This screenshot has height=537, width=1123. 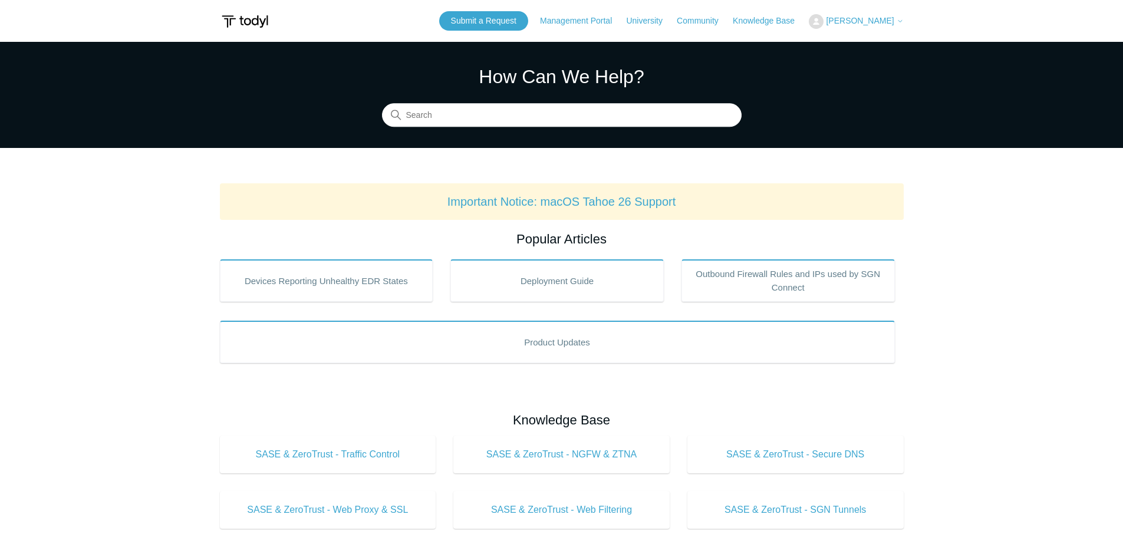 I want to click on a: SASE & ZeroTrust - Secure DNS, so click(x=795, y=455).